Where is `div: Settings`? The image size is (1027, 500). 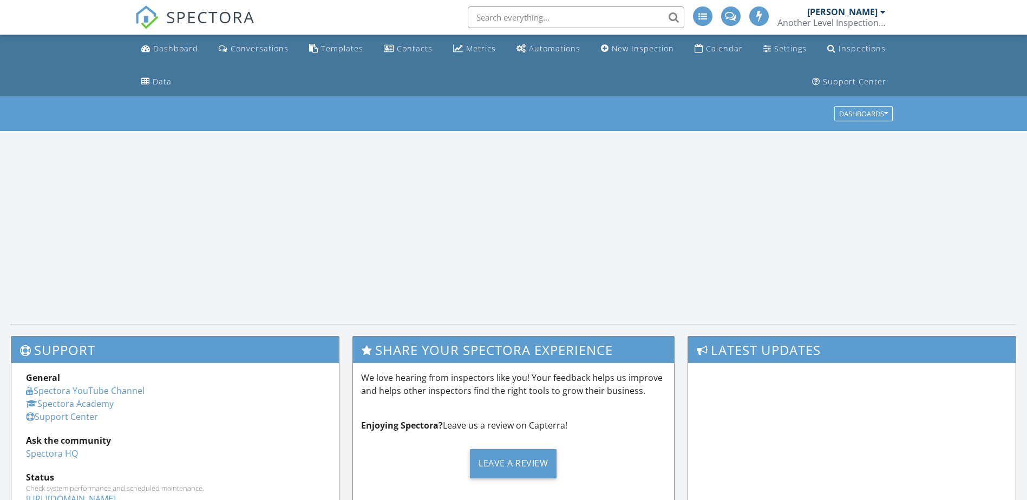 div: Settings is located at coordinates (790, 48).